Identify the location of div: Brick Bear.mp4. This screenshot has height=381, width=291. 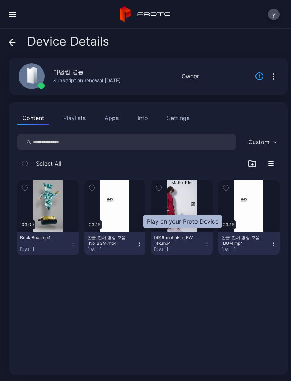
(40, 238).